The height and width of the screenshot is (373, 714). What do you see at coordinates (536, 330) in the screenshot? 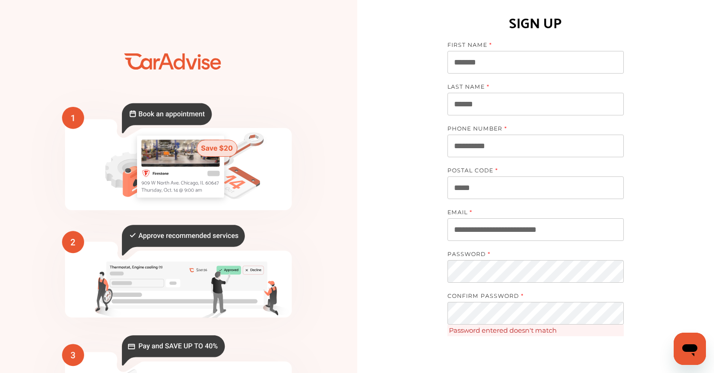
I see `span: Password entered doesn't match` at bounding box center [536, 330].